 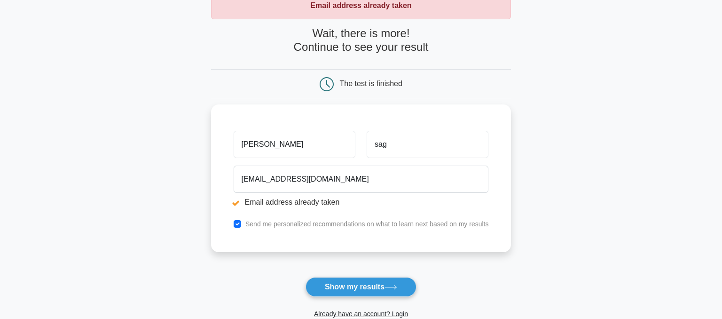 I want to click on div: The test is finished, so click(x=371, y=83).